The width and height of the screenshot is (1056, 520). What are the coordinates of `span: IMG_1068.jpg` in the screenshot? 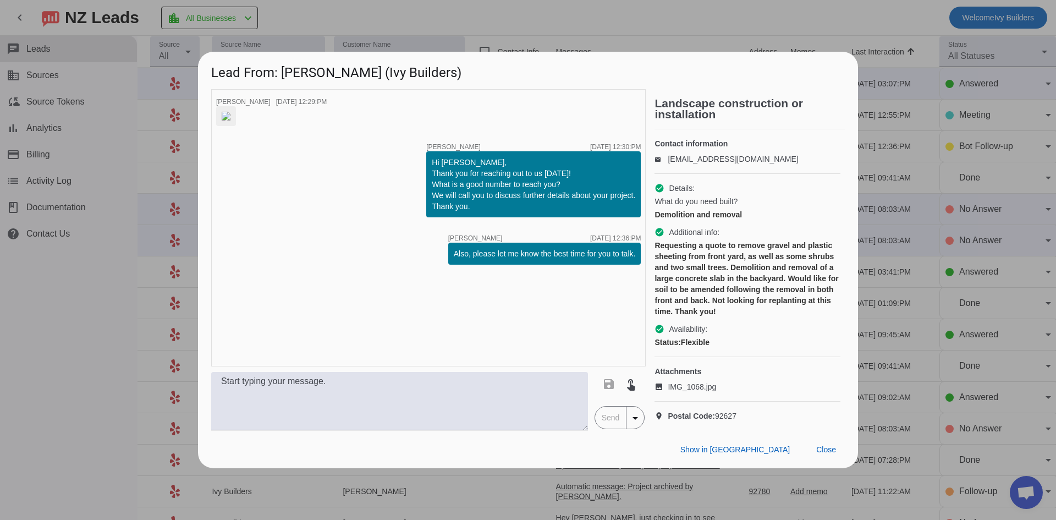 It's located at (692, 387).